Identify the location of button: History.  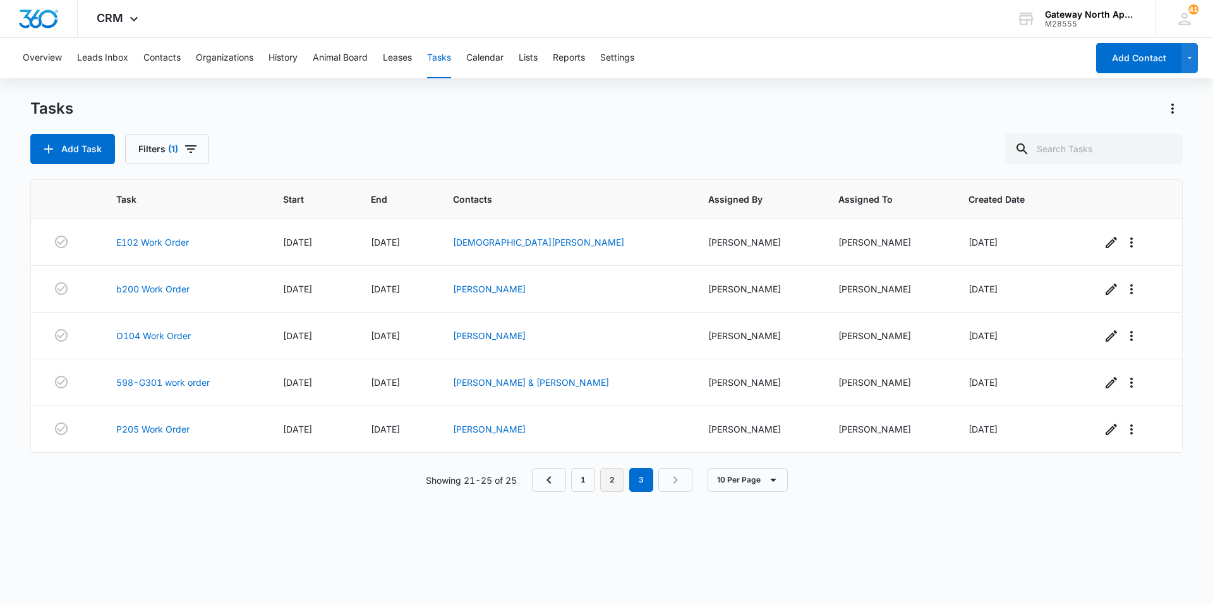
(283, 58).